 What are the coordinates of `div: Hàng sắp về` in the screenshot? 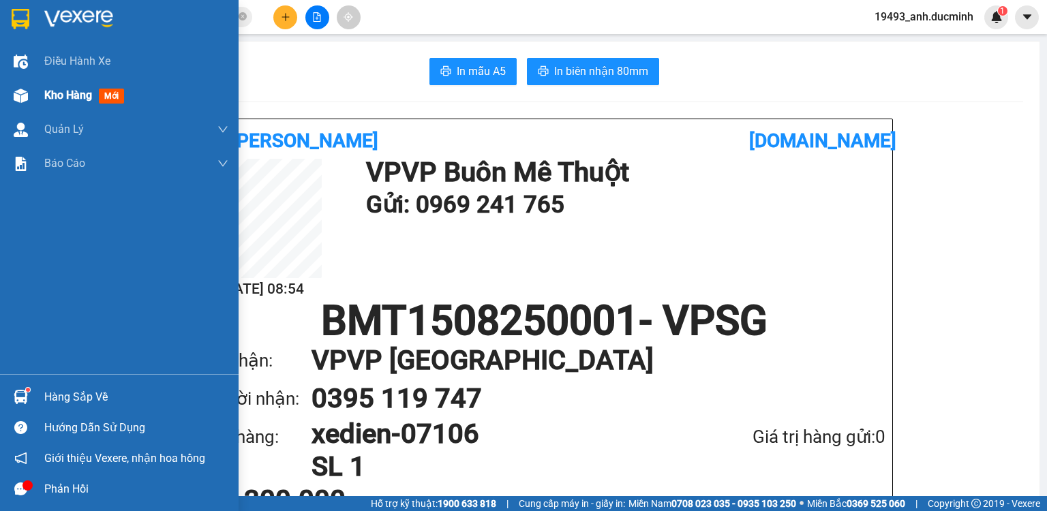 It's located at (136, 397).